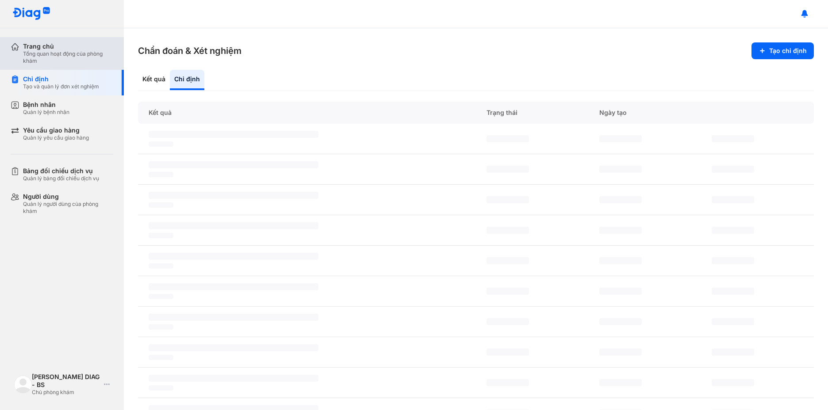 Image resolution: width=828 pixels, height=410 pixels. What do you see at coordinates (782, 51) in the screenshot?
I see `button: Tạo chỉ định` at bounding box center [782, 51].